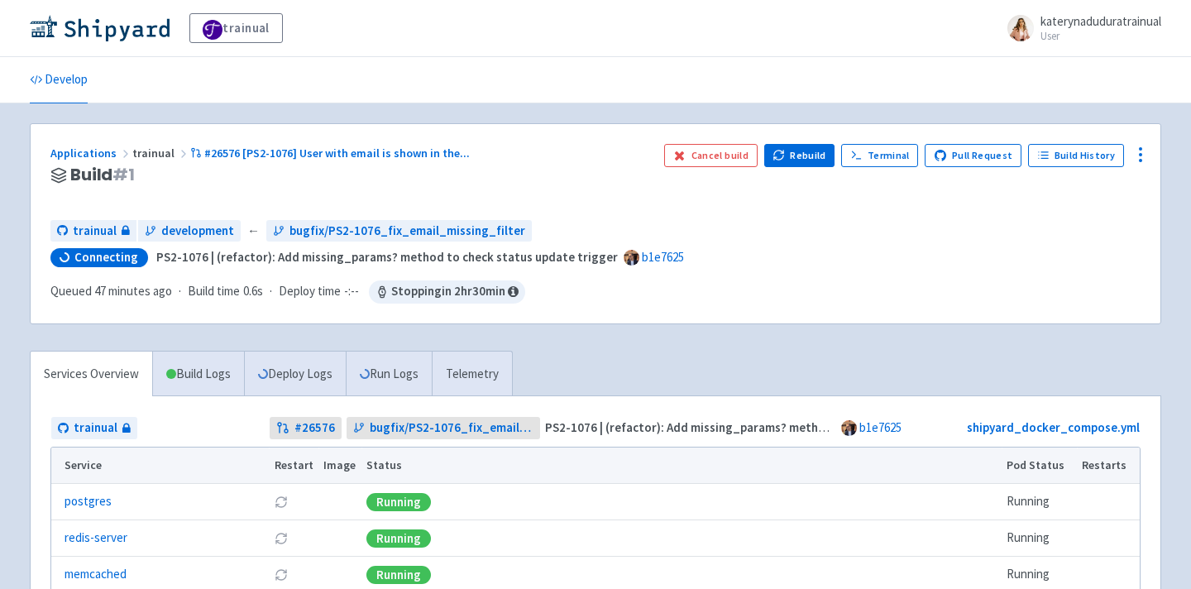 The image size is (1191, 589). Describe the element at coordinates (88, 501) in the screenshot. I see `a: postgres` at that location.